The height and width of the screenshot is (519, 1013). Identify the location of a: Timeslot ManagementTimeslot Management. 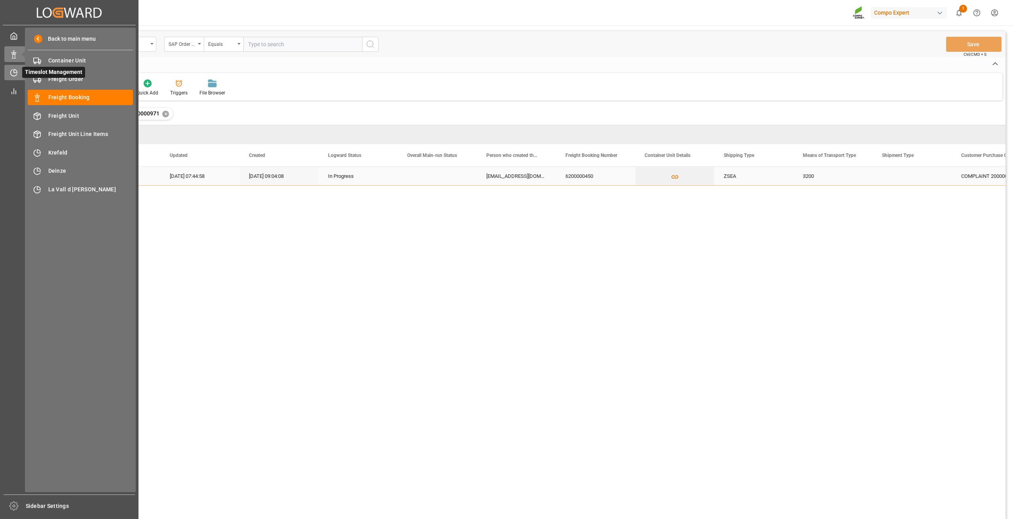
(69, 72).